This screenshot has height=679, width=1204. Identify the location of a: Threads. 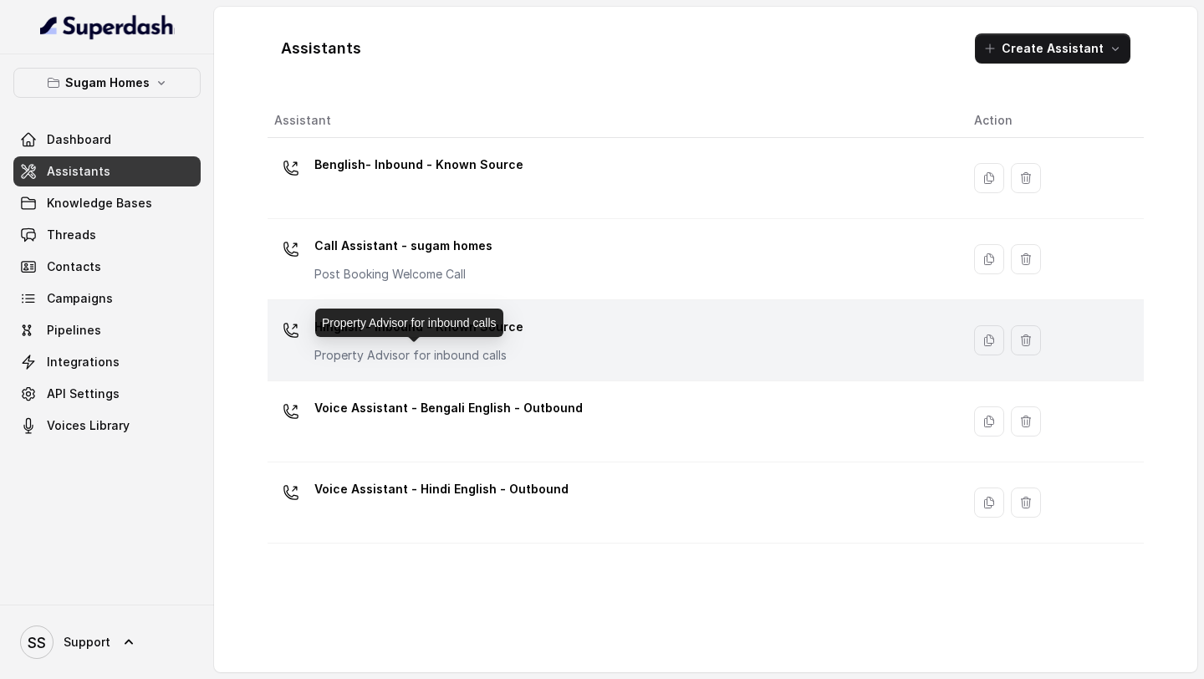
(107, 235).